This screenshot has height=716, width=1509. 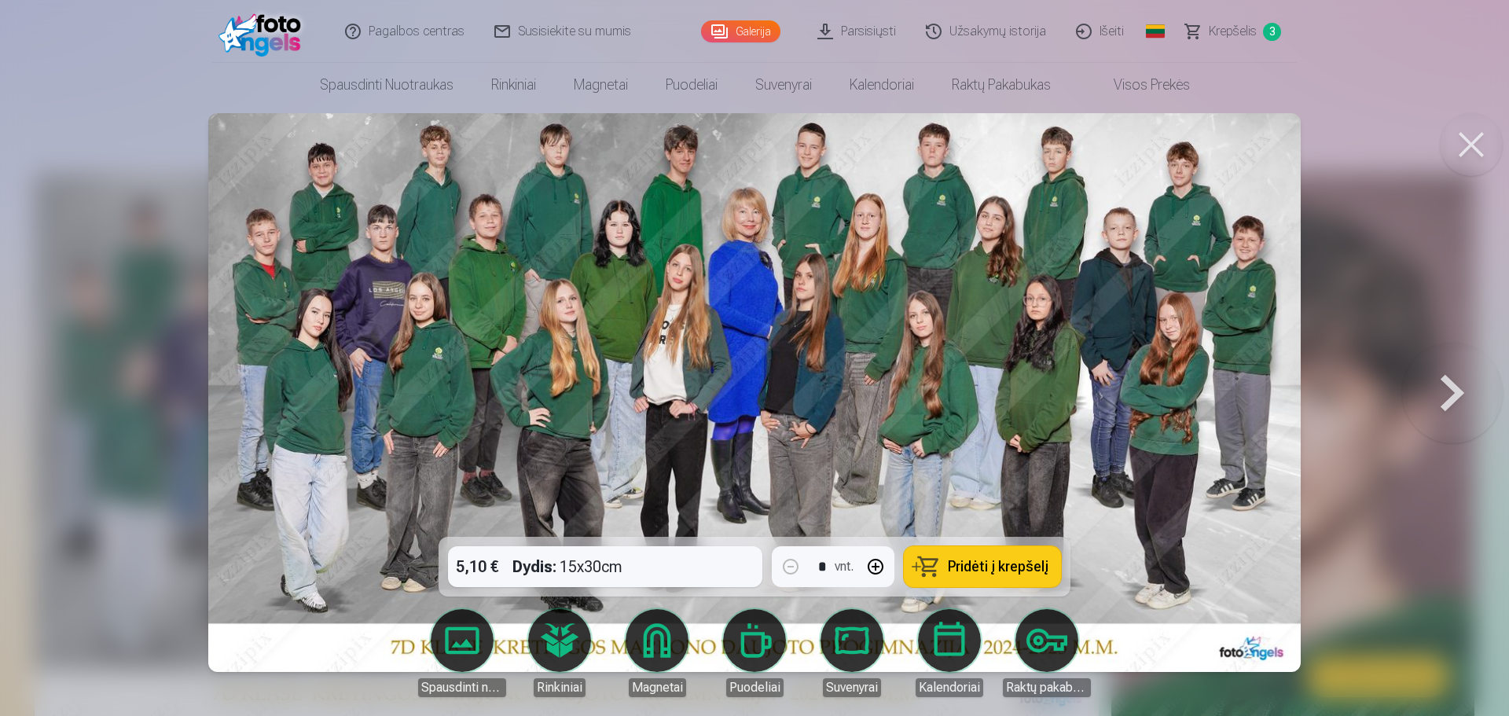 I want to click on div: Kalendoriai, so click(x=949, y=688).